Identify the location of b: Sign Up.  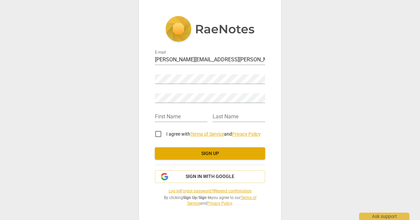
(190, 198).